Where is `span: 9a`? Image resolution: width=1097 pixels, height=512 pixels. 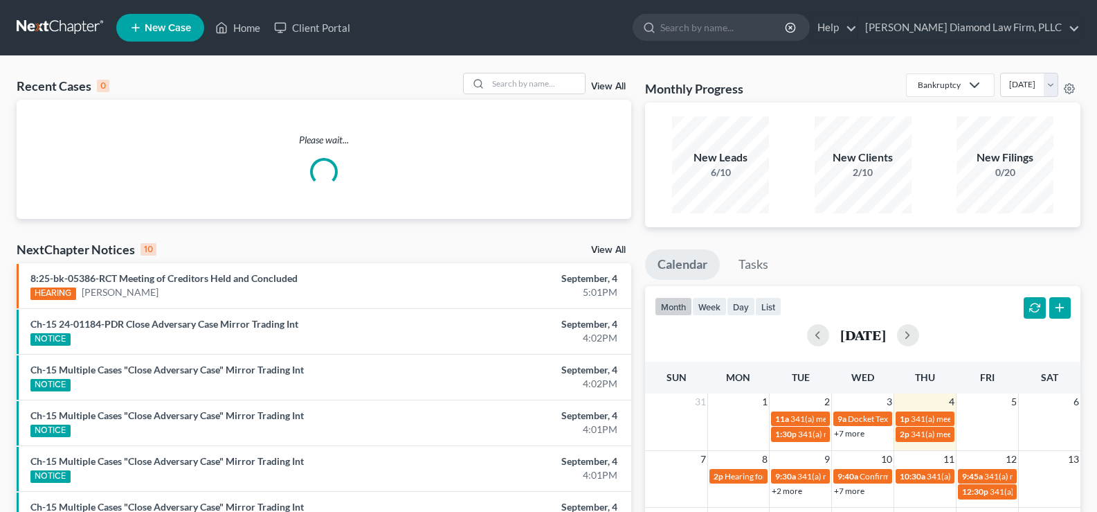 span: 9a is located at coordinates (842, 418).